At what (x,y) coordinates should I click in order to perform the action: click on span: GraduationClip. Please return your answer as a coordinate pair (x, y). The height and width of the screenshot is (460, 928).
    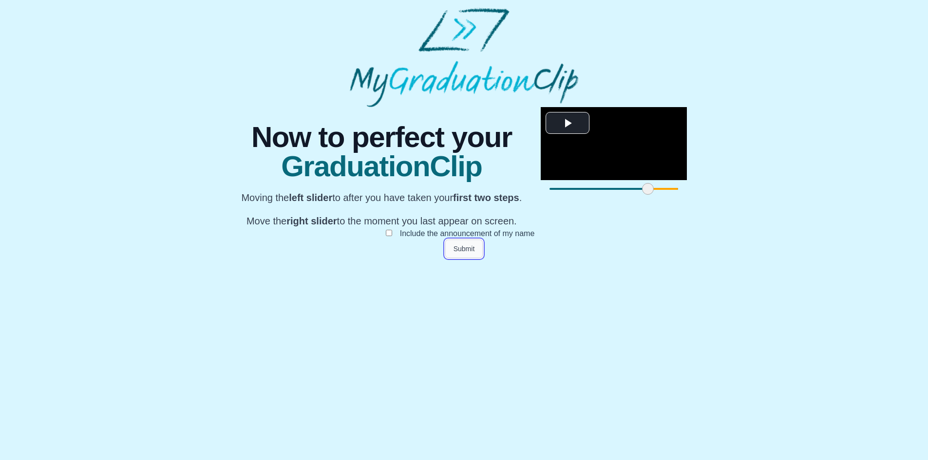
    Looking at the image, I should click on (381, 167).